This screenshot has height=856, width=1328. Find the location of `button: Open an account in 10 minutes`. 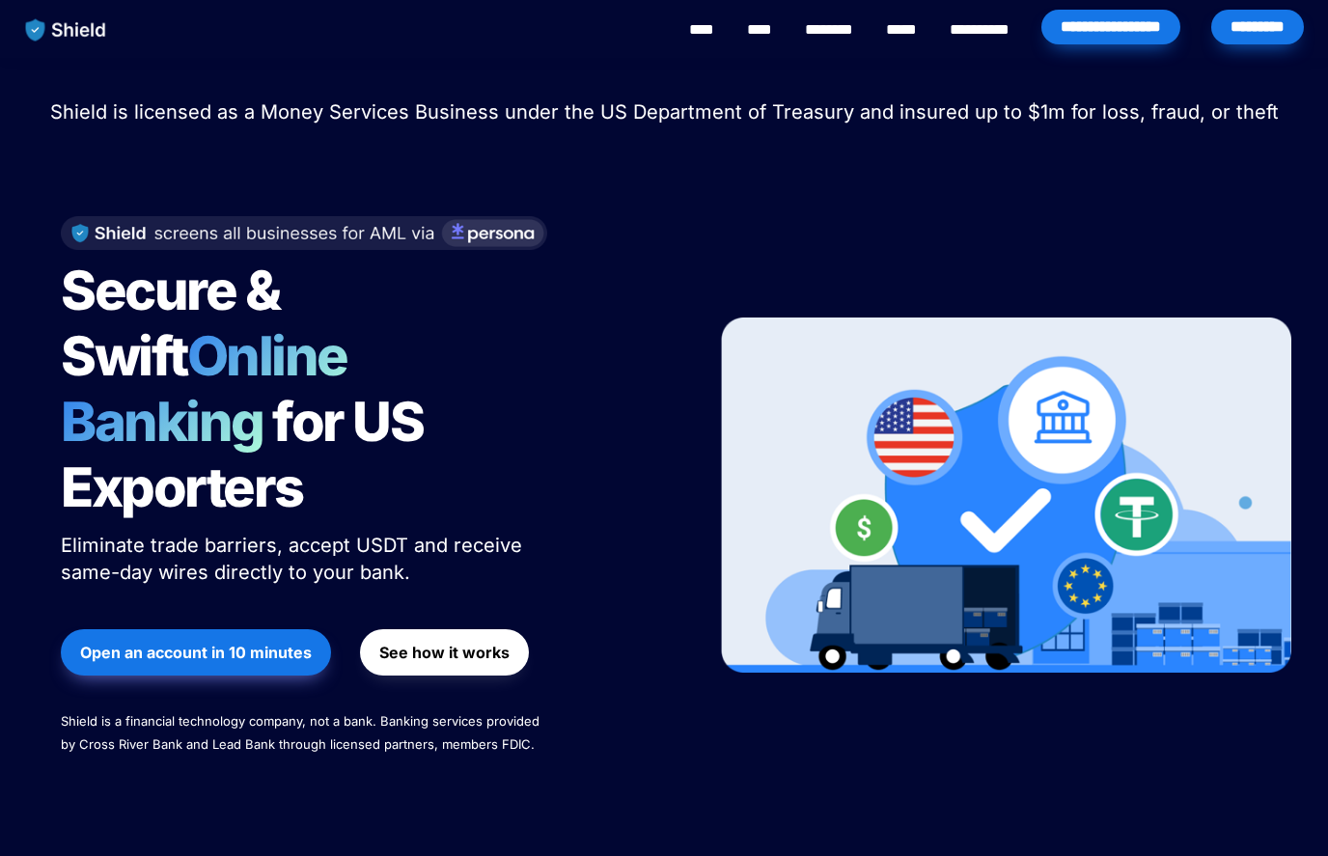

button: Open an account in 10 minutes is located at coordinates (196, 653).